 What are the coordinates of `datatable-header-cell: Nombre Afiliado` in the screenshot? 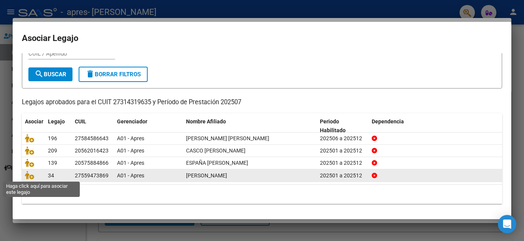 It's located at (250, 126).